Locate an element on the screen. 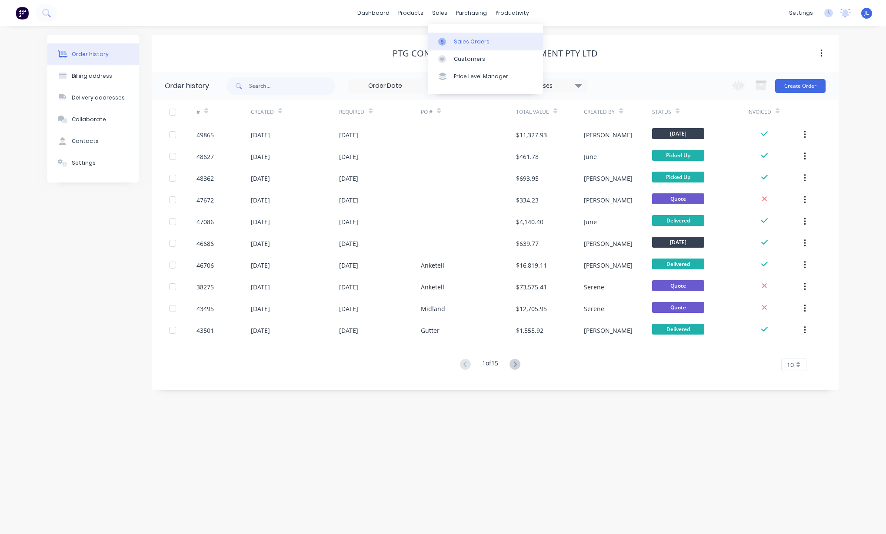  div: June is located at coordinates (590, 222).